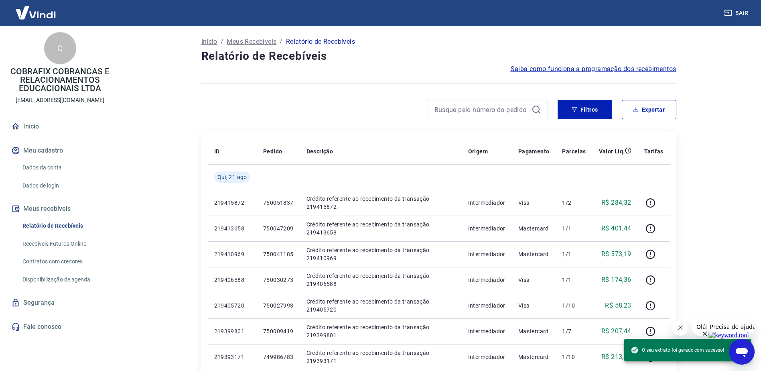  Describe the element at coordinates (381, 203) in the screenshot. I see `p: Crédito referente ao recebimento da transação 219415872` at that location.